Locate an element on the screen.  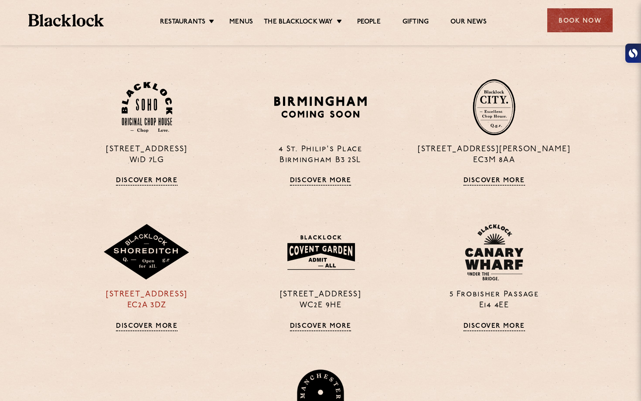
div: Book Now is located at coordinates (580, 20).